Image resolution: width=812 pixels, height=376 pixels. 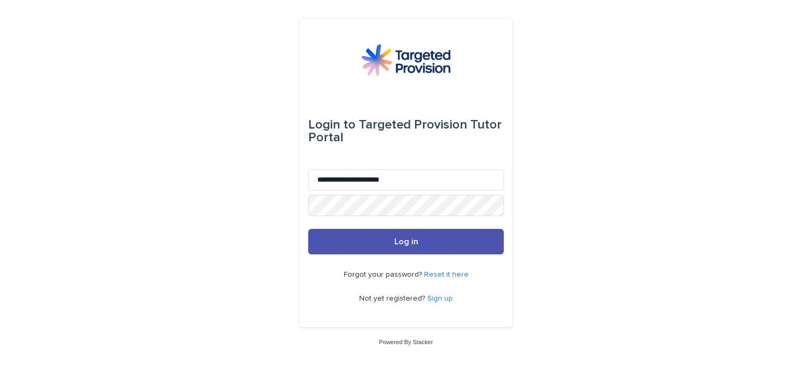 I want to click on a: Powered By Stacker, so click(x=406, y=342).